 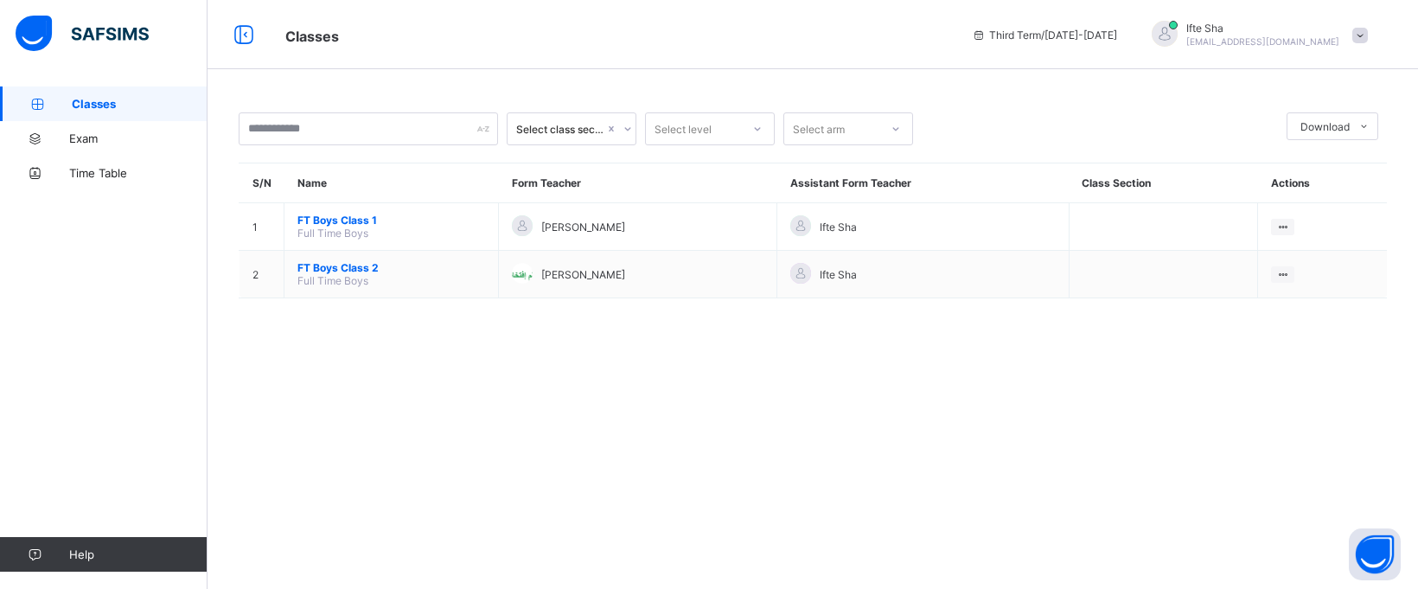 What do you see at coordinates (1045, 35) in the screenshot?
I see `span: session/term information` at bounding box center [1045, 35].